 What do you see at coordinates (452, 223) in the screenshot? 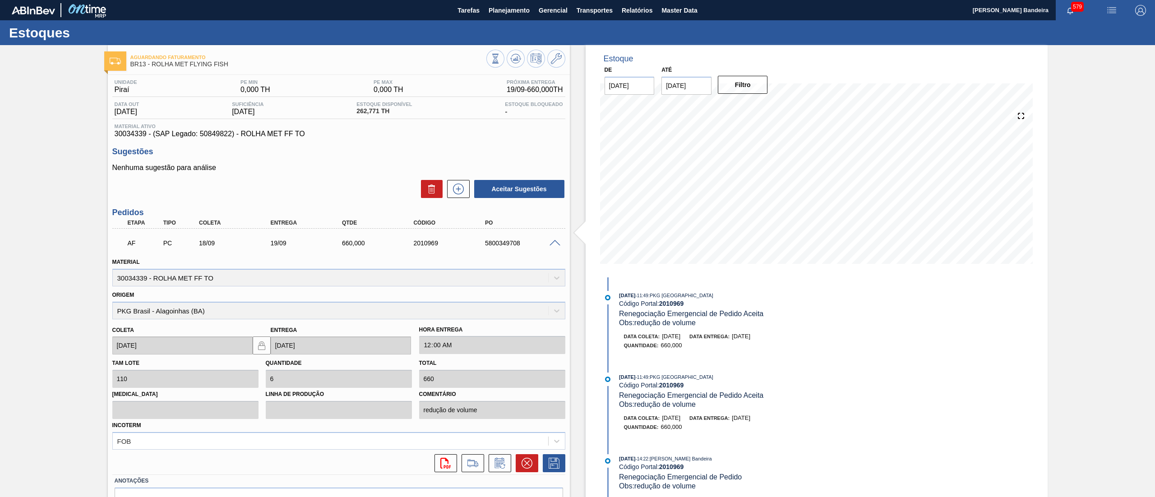
I see `div: Código` at bounding box center [452, 223].